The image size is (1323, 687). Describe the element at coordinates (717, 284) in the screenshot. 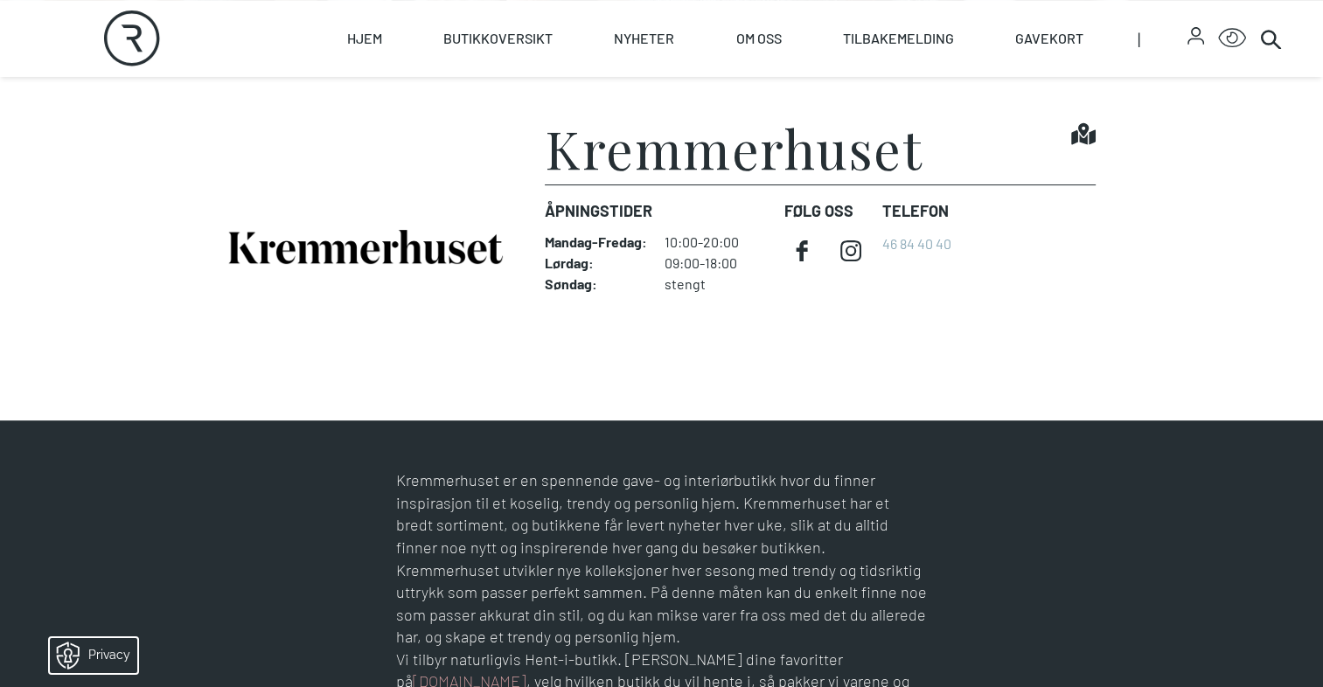

I see `dd: stengt` at that location.